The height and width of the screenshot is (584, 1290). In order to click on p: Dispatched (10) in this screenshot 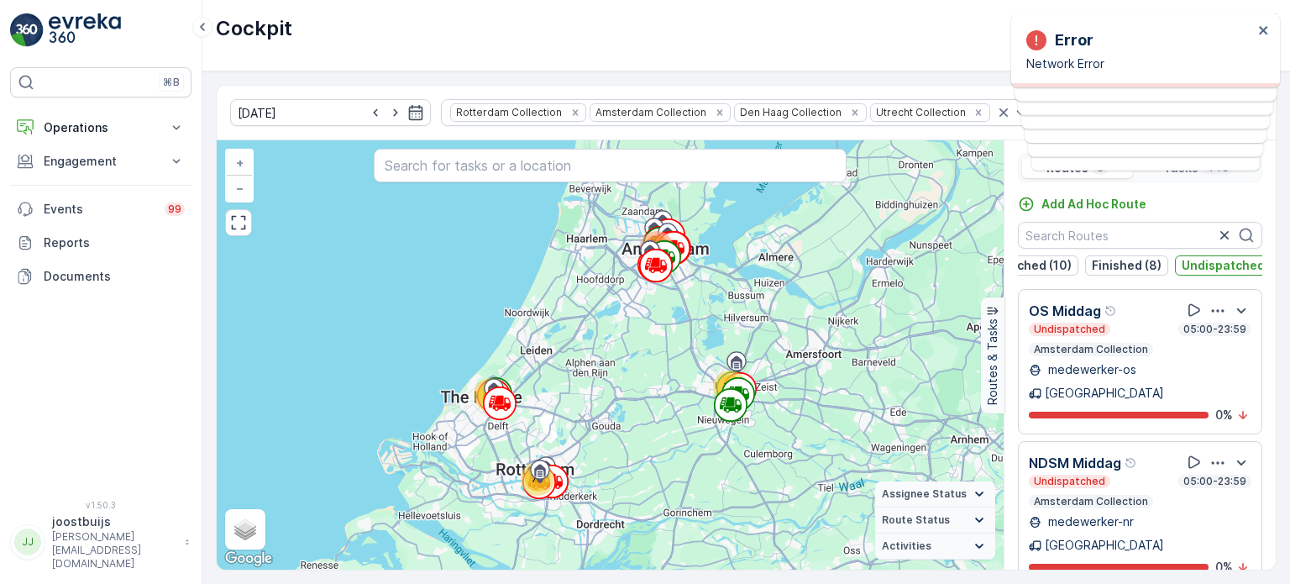, I will do `click(1025, 265)`.